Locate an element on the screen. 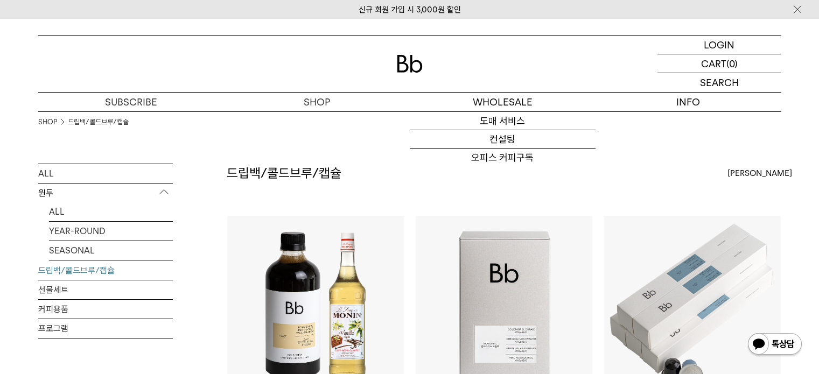  a: 신규 회원 가입 시 3,000원 할인 is located at coordinates (410, 10).